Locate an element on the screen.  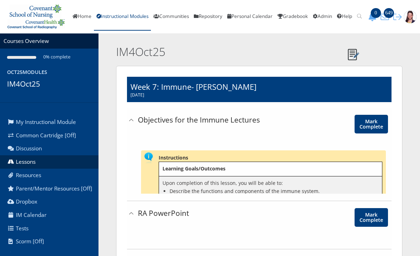
img: 1943_125_125.jpg is located at coordinates (411, 17).